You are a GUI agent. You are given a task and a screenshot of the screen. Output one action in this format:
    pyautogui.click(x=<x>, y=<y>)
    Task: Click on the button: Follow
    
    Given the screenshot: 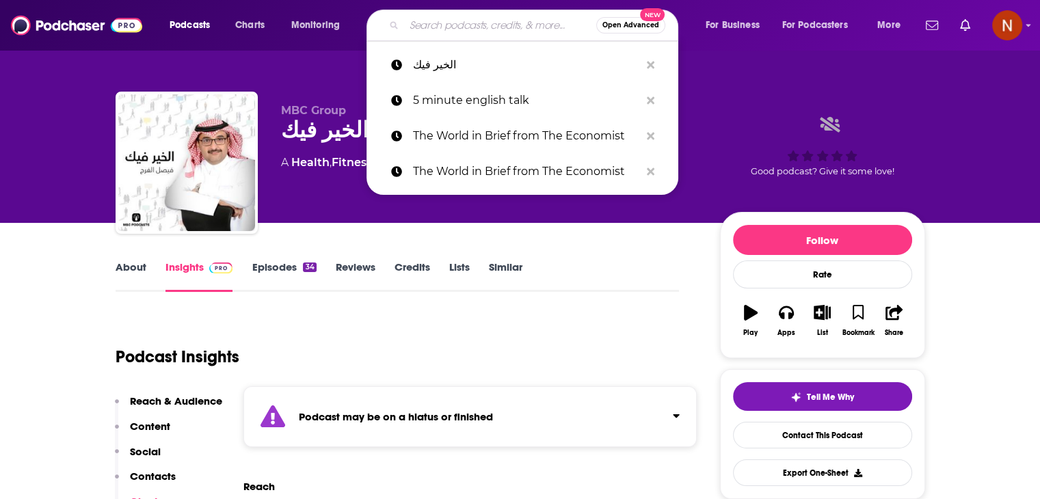 What is the action you would take?
    pyautogui.click(x=822, y=240)
    